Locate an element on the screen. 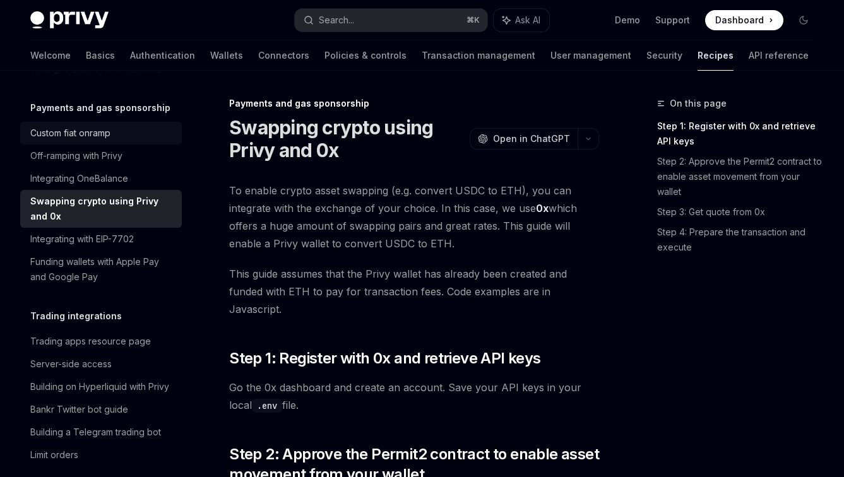  a: Off-ramping with Privy is located at coordinates (101, 156).